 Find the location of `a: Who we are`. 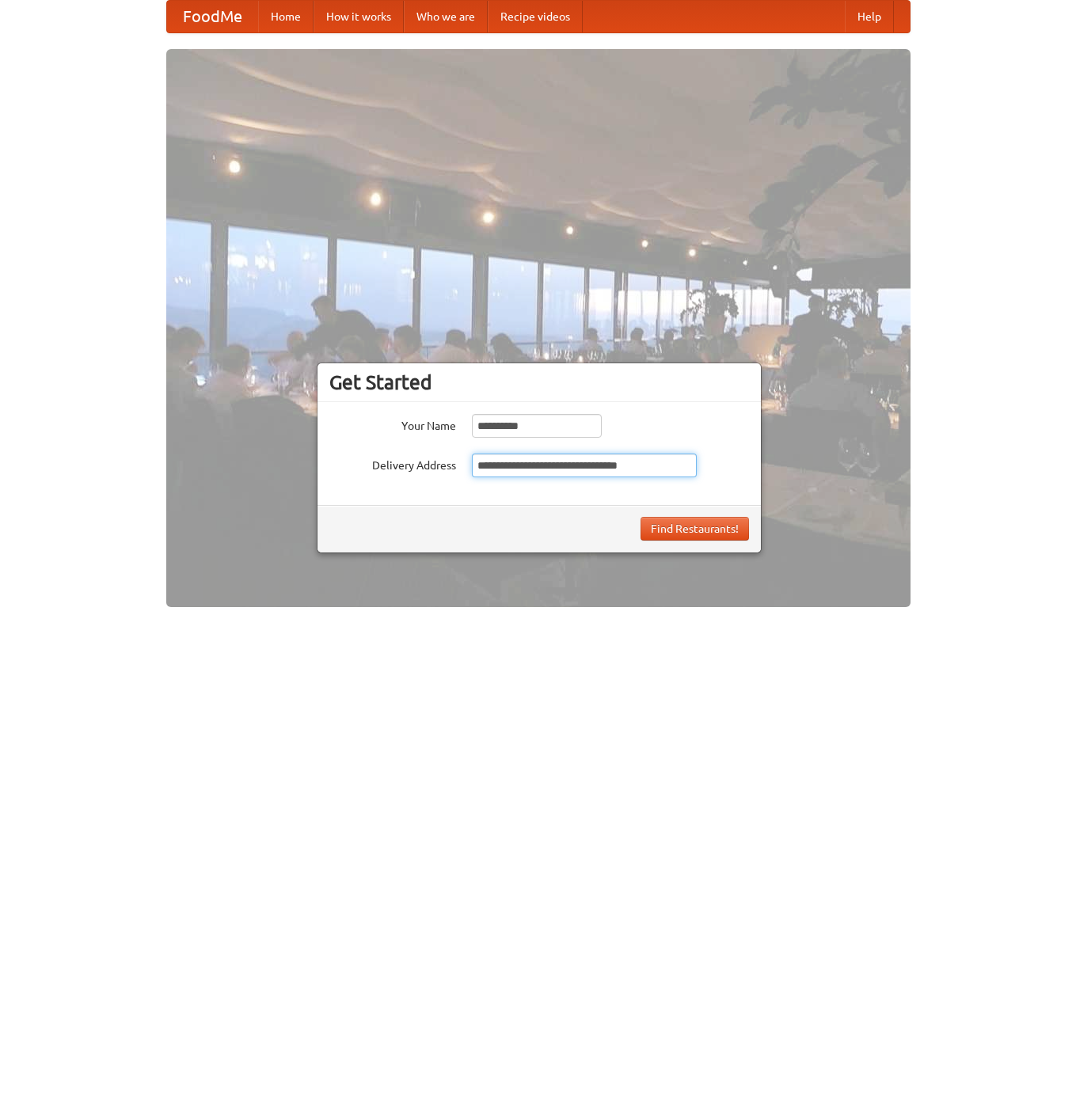

a: Who we are is located at coordinates (446, 16).